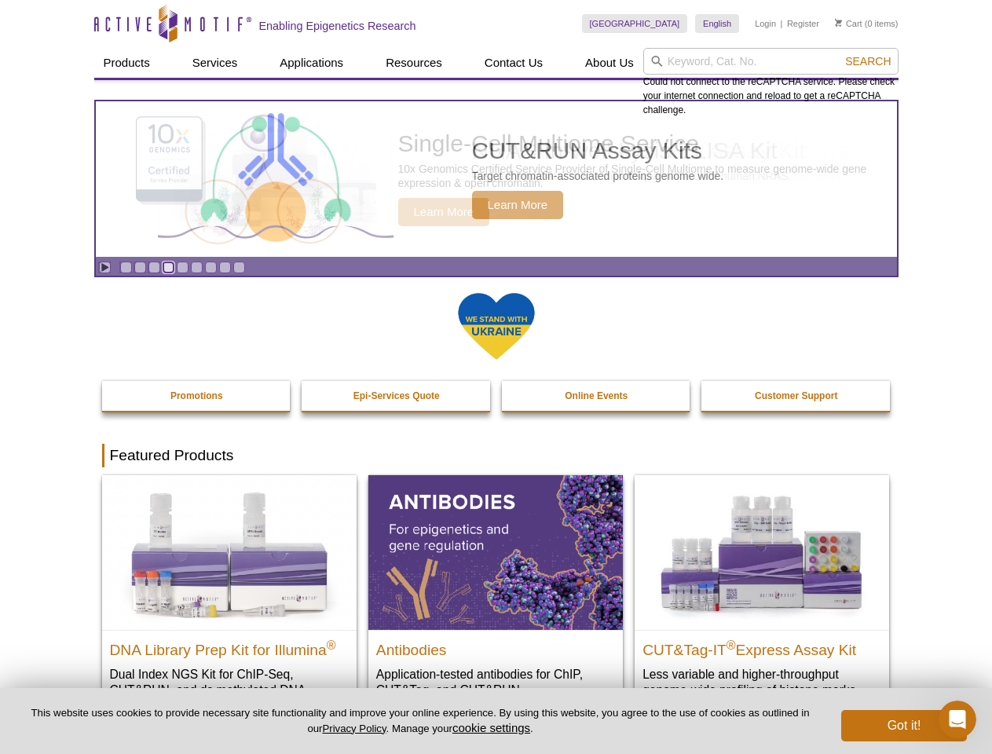 The image size is (992, 754). Describe the element at coordinates (154, 267) in the screenshot. I see `a: Go to slide 3` at that location.